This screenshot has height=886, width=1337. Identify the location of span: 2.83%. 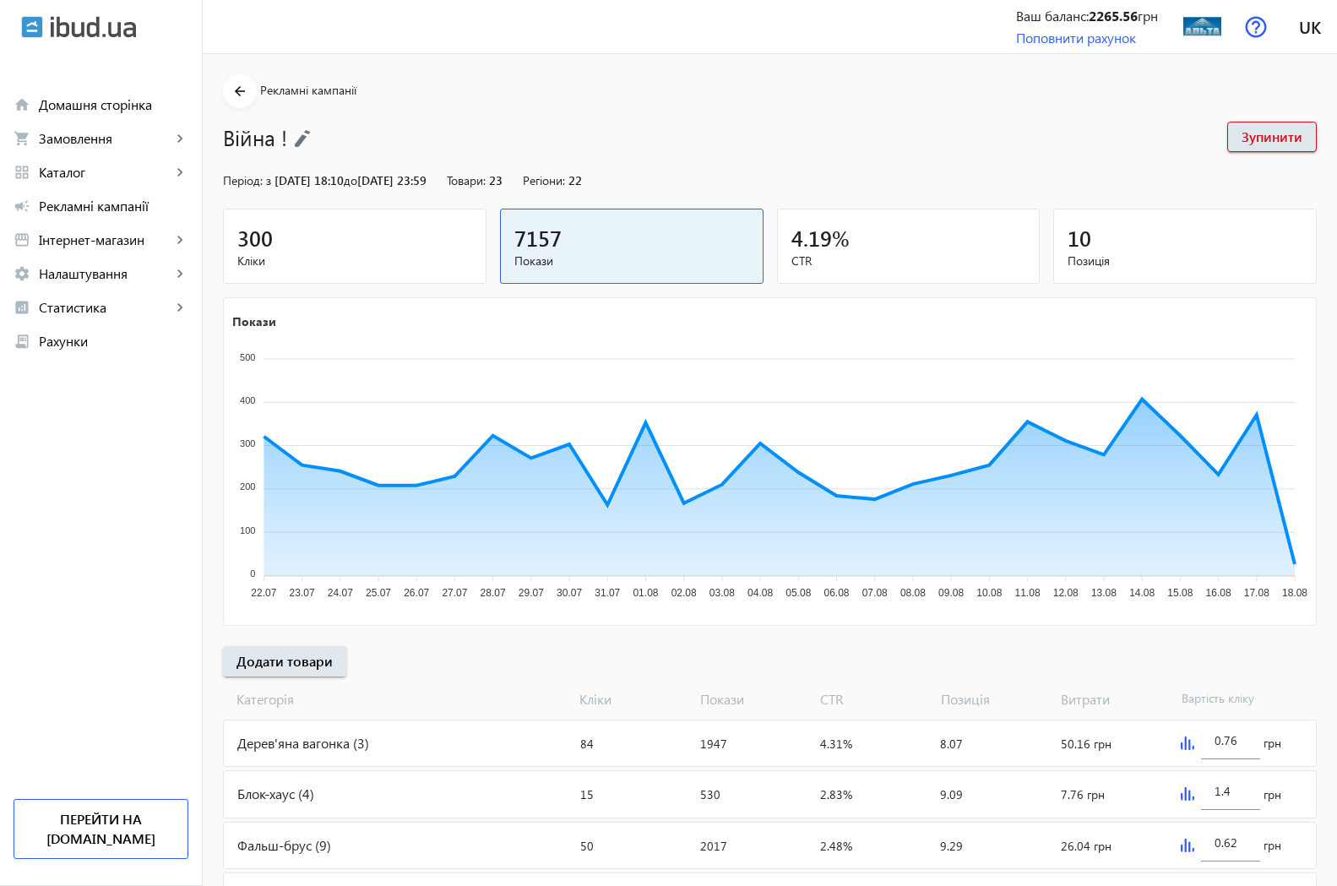
(836, 794).